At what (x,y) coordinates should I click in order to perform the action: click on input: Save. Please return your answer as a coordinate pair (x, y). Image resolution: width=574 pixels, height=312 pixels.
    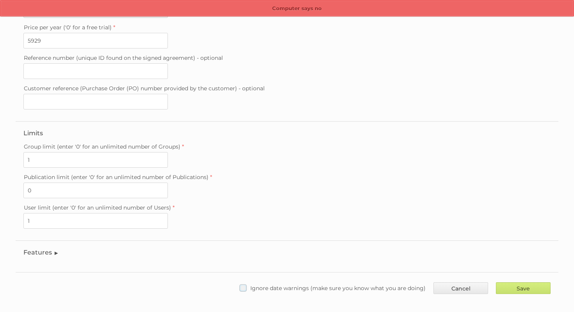
    Looking at the image, I should click on (523, 288).